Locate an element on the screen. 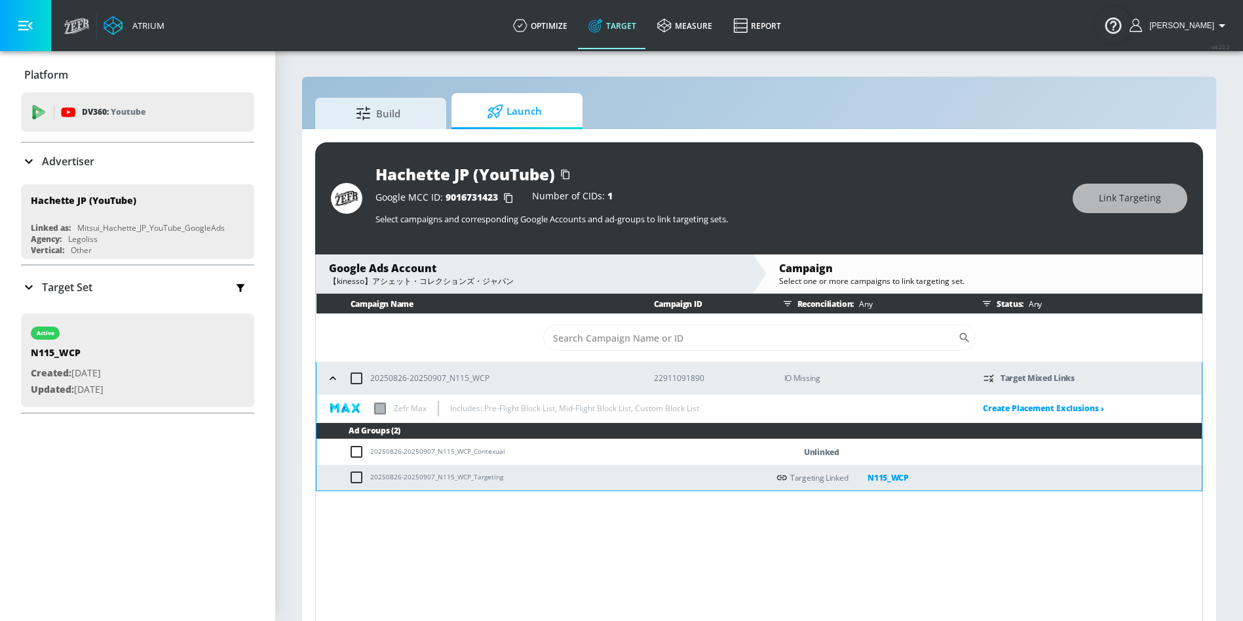 The width and height of the screenshot is (1243, 621). a: Target is located at coordinates (612, 26).